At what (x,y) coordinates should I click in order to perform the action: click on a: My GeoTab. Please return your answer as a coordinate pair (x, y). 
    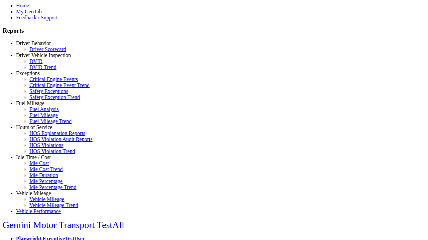
    Looking at the image, I should click on (29, 11).